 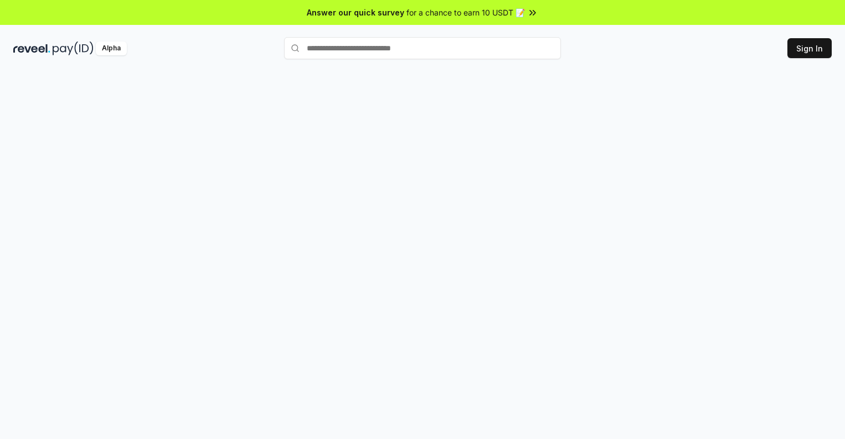 What do you see at coordinates (111, 48) in the screenshot?
I see `div: Alpha` at bounding box center [111, 48].